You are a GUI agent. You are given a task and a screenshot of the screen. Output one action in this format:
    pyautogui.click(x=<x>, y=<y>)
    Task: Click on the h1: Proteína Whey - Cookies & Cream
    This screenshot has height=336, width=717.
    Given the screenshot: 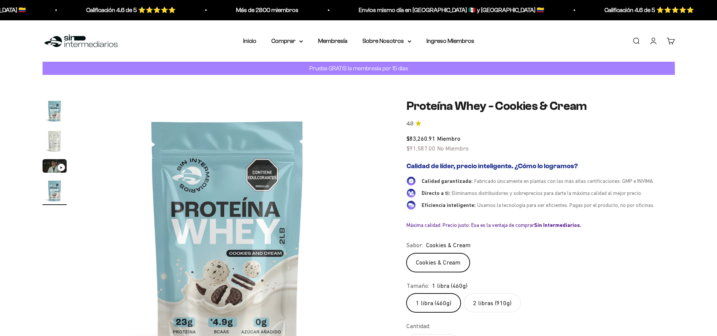 What is the action you would take?
    pyautogui.click(x=540, y=106)
    